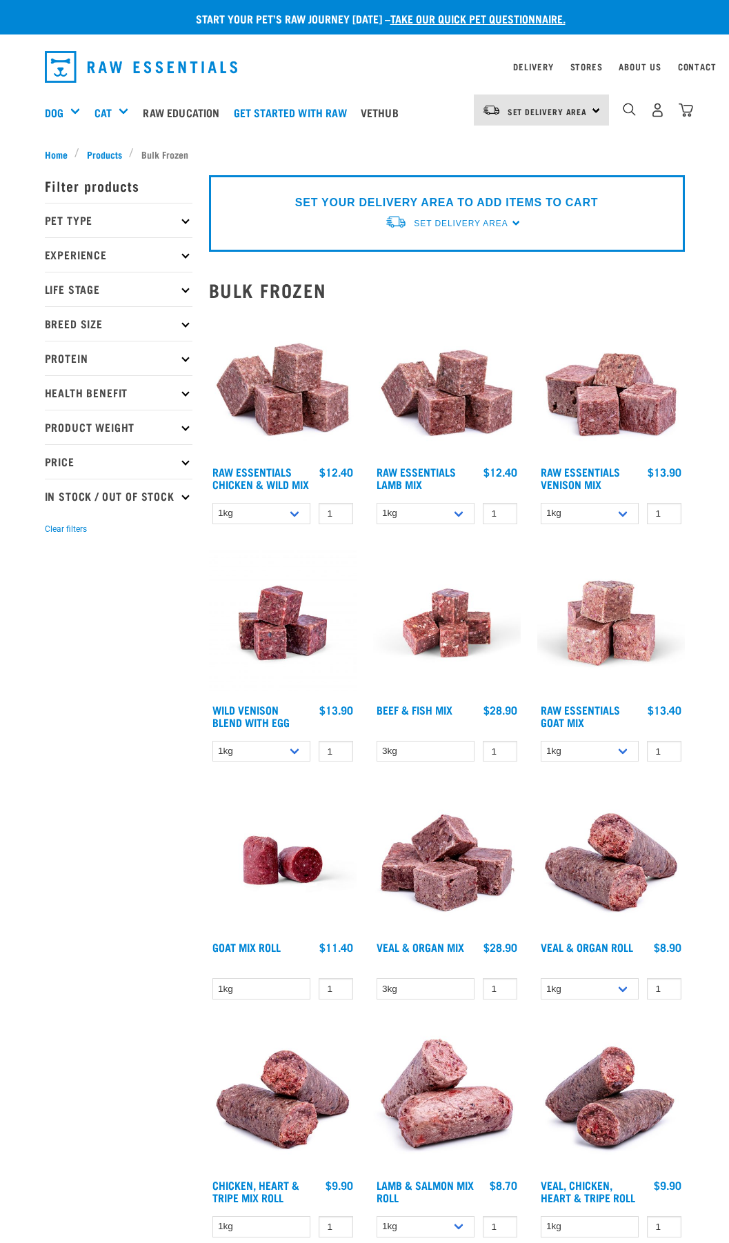  Describe the element at coordinates (261, 477) in the screenshot. I see `a: Raw Essentials Chicken & Wild Mix` at that location.